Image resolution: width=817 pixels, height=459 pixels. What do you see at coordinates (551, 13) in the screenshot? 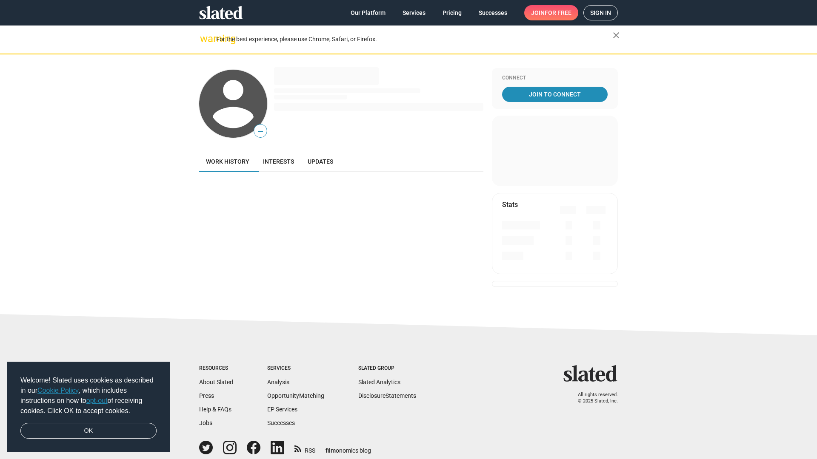
I see `span: Join` at bounding box center [551, 13].